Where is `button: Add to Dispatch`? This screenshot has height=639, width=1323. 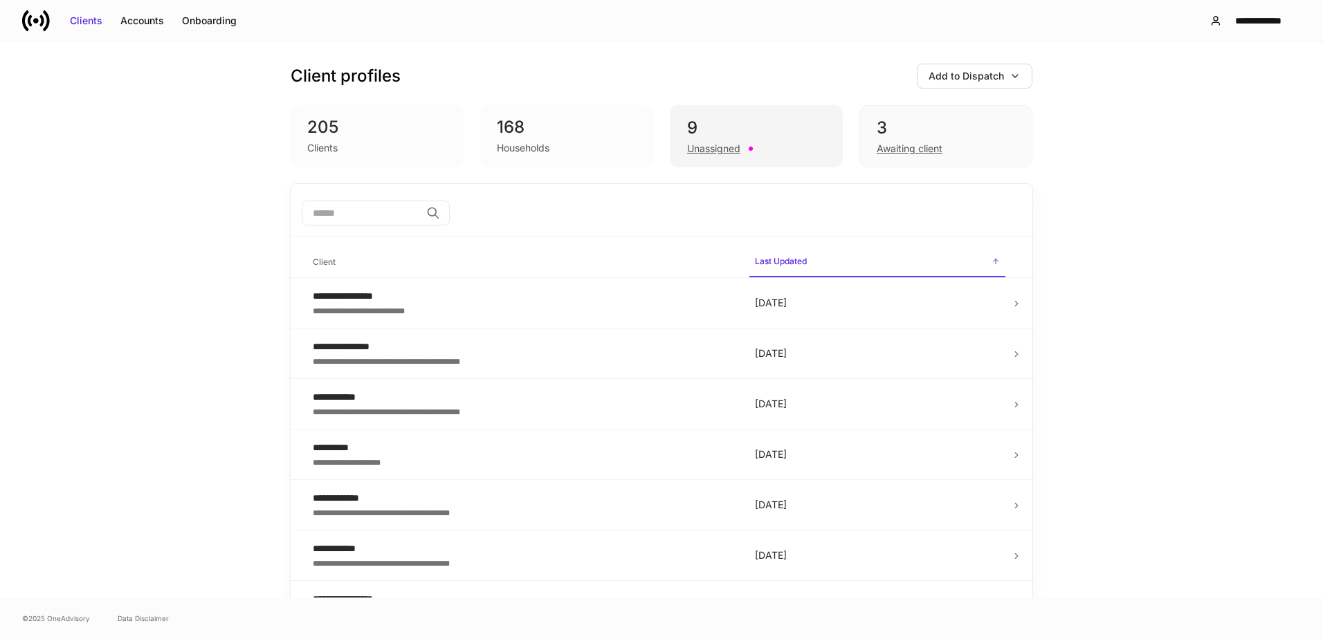 button: Add to Dispatch is located at coordinates (974, 76).